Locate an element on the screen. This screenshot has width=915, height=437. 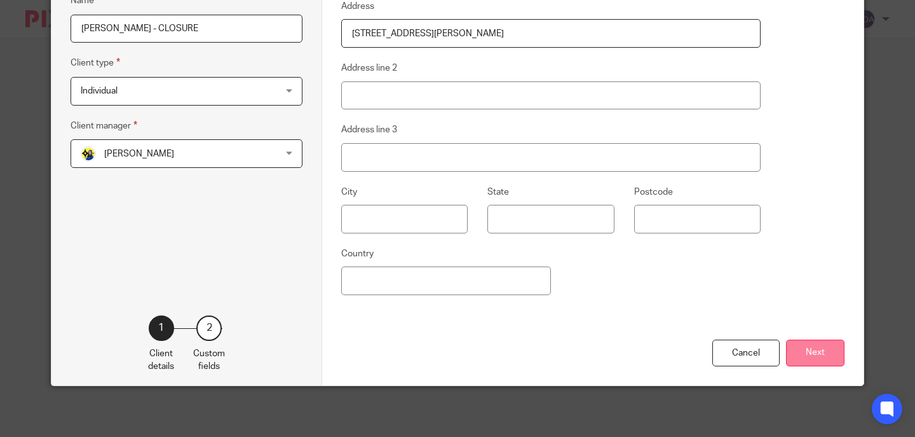
div: 2 is located at coordinates (209, 328).